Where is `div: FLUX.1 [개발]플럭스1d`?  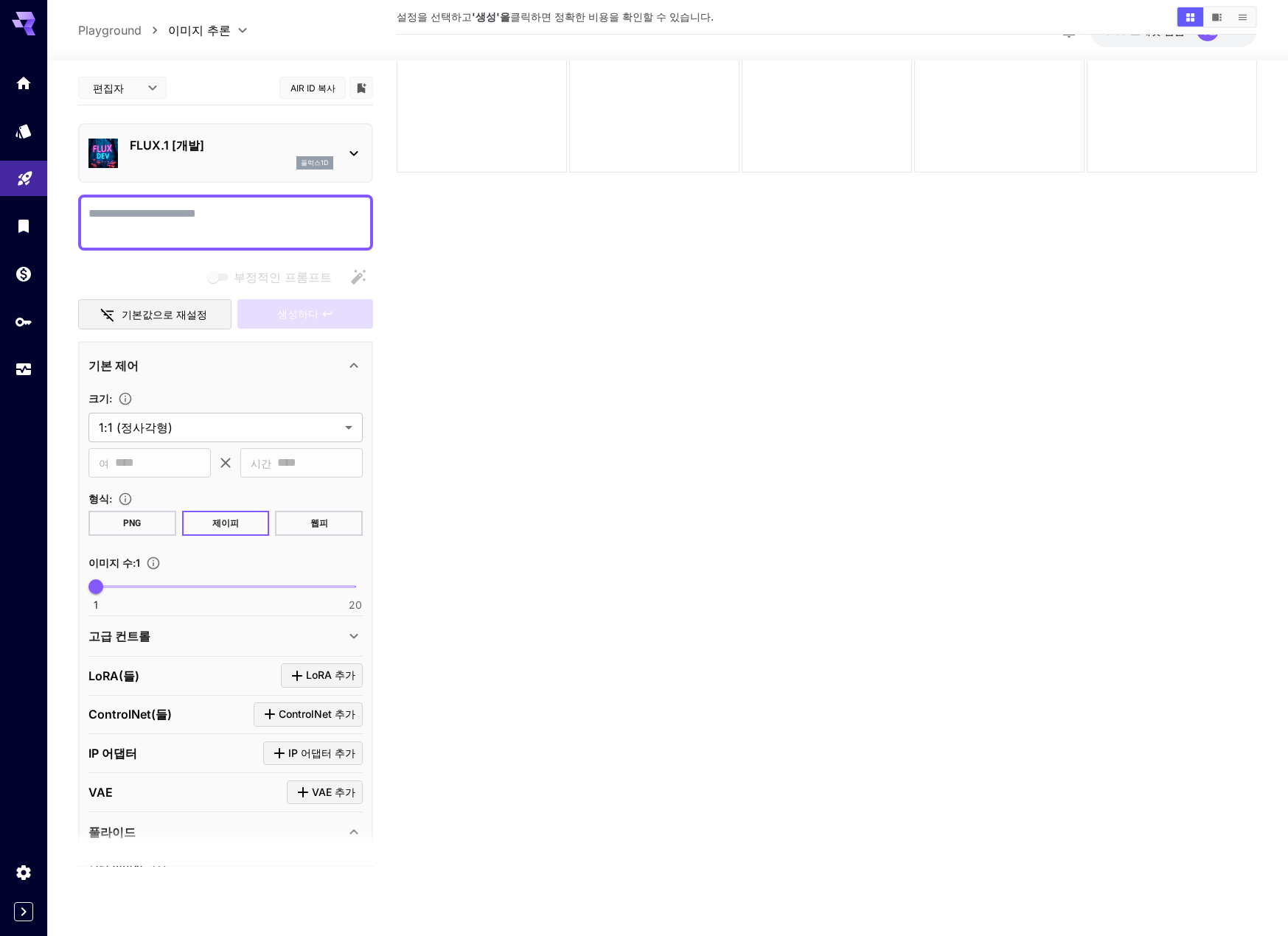 div: FLUX.1 [개발]플럭스1d is located at coordinates (226, 153).